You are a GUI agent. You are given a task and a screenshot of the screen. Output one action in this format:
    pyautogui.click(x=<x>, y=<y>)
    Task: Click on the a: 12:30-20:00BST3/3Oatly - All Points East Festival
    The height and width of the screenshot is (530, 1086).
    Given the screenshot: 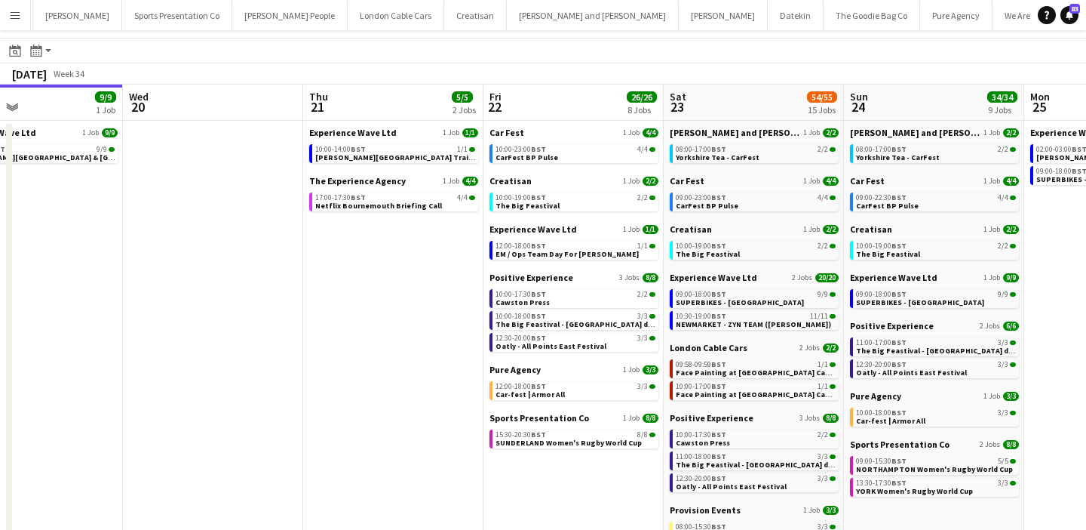 What is the action you would take?
    pyautogui.click(x=756, y=481)
    